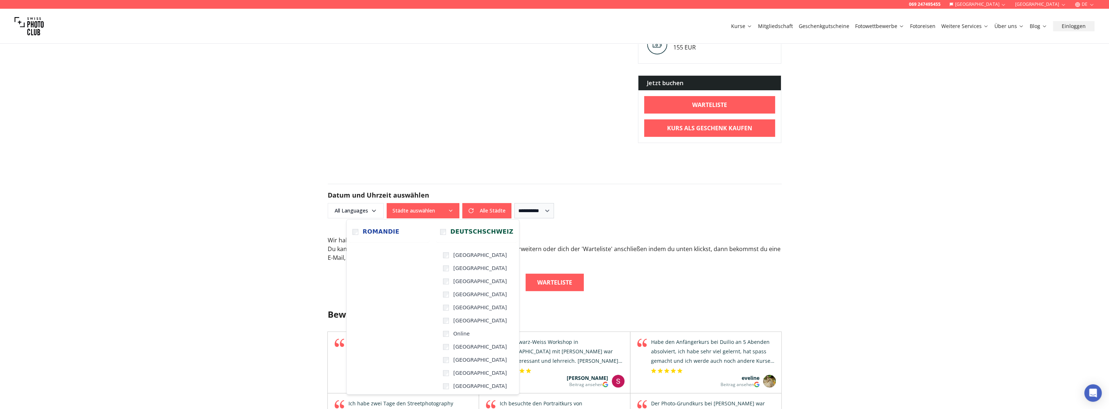 This screenshot has width=1109, height=409. What do you see at coordinates (555, 314) in the screenshot?
I see `h3: Bewertungen` at bounding box center [555, 314].